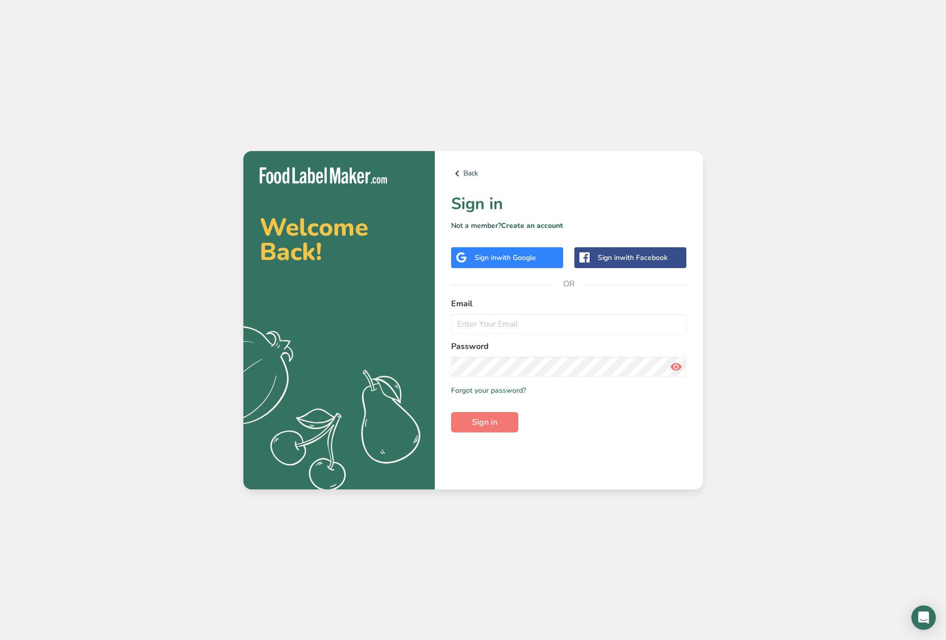 The image size is (946, 640). I want to click on label: Email, so click(569, 304).